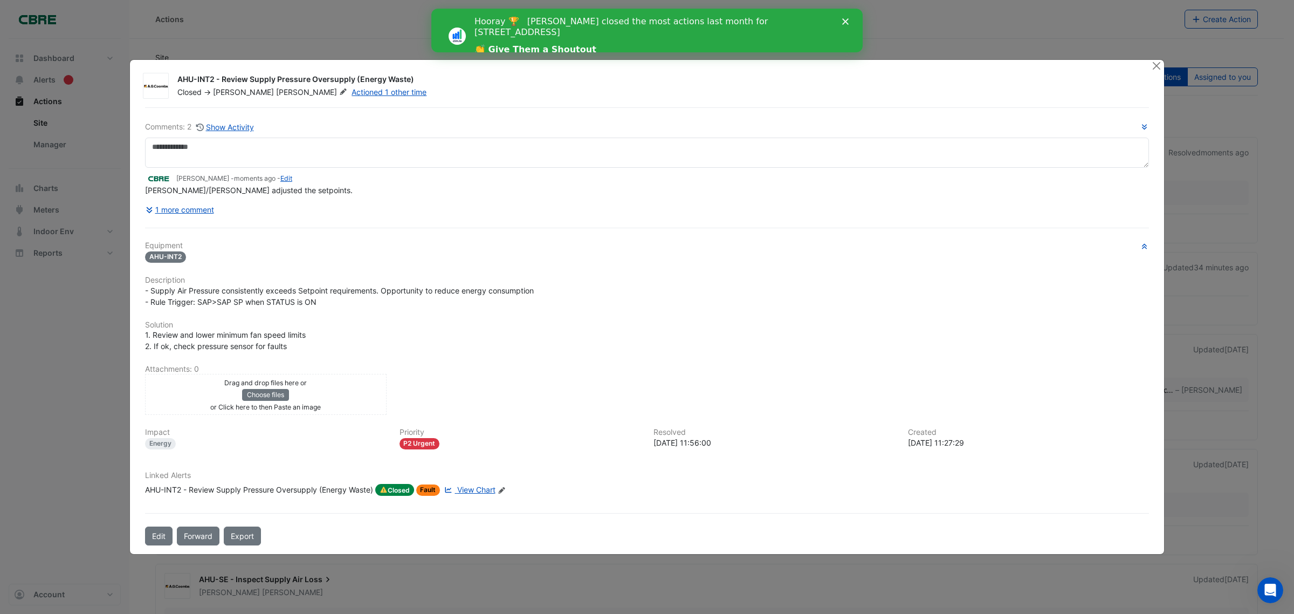 The width and height of the screenshot is (1294, 614). What do you see at coordinates (286, 178) in the screenshot?
I see `a: Edit` at bounding box center [286, 178].